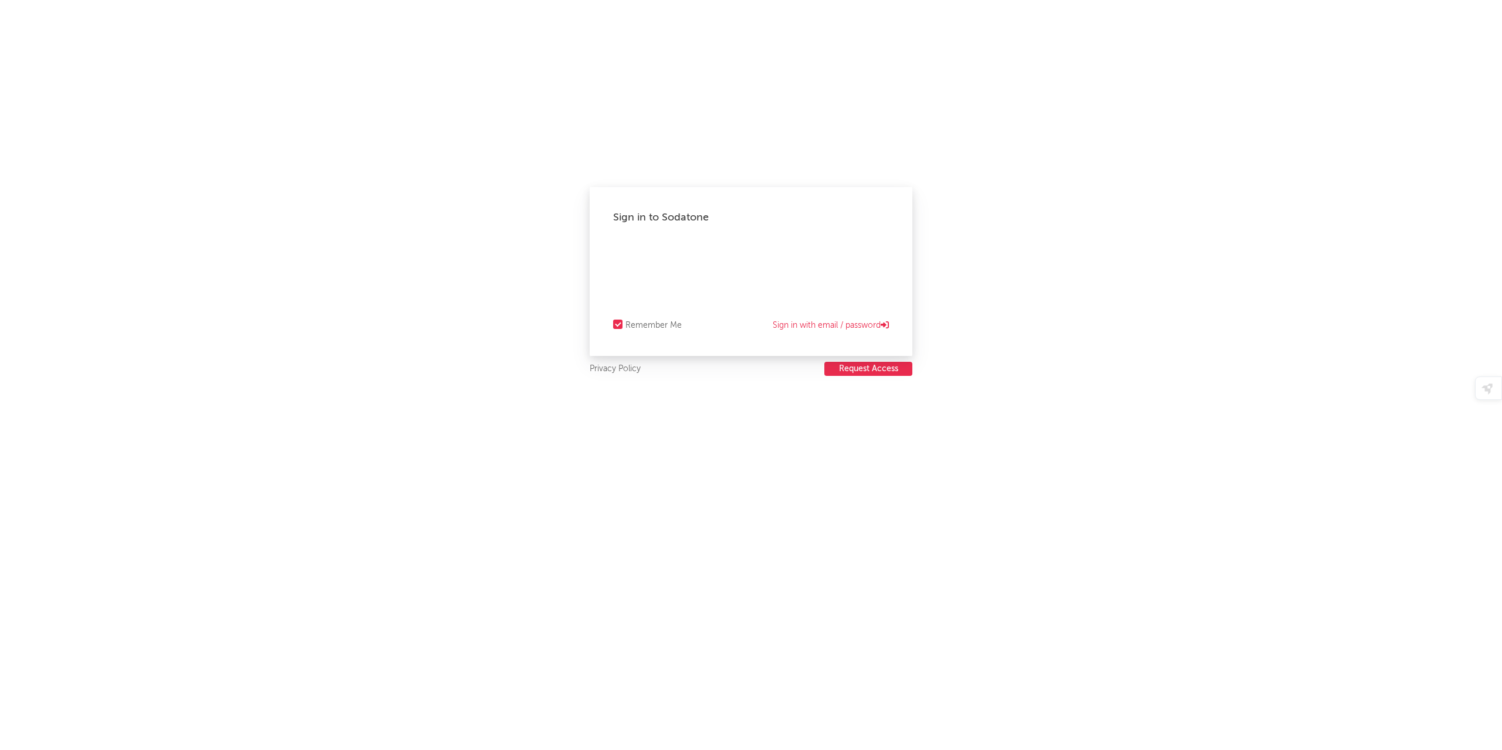 This screenshot has width=1502, height=750. What do you see at coordinates (868, 369) in the screenshot?
I see `a: Request Access` at bounding box center [868, 369].